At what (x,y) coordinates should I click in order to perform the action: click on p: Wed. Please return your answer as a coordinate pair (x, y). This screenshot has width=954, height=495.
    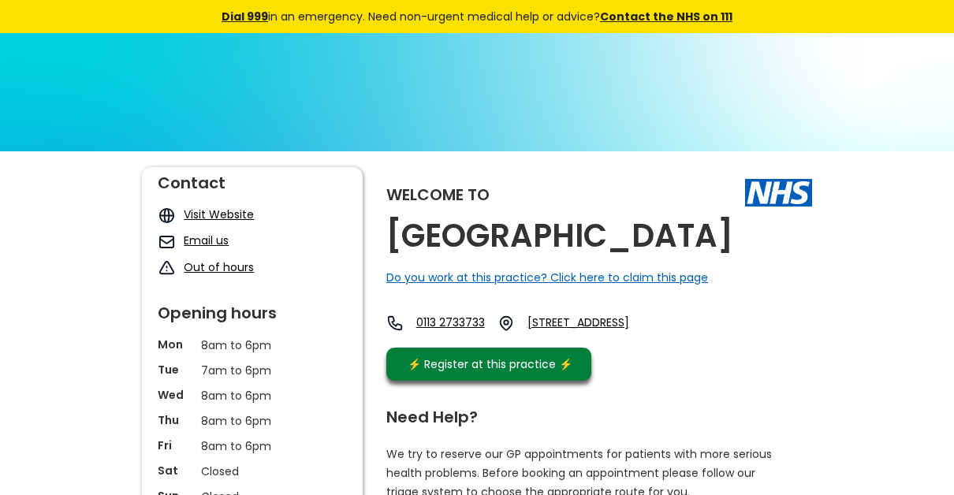
    Looking at the image, I should click on (175, 395).